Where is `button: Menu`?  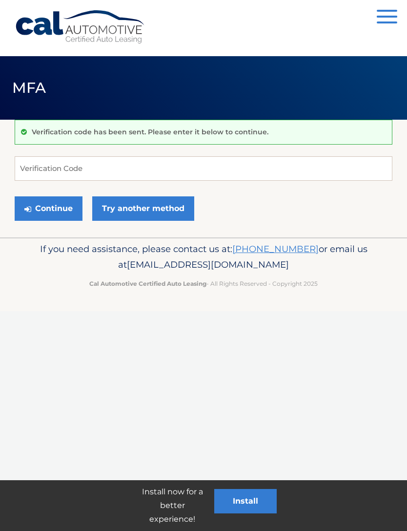 button: Menu is located at coordinates (387, 18).